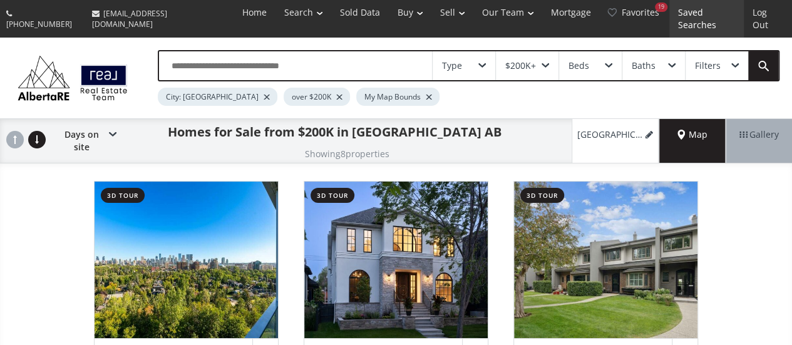 This screenshot has height=345, width=792. What do you see at coordinates (317, 96) in the screenshot?
I see `div: over $200K` at bounding box center [317, 96].